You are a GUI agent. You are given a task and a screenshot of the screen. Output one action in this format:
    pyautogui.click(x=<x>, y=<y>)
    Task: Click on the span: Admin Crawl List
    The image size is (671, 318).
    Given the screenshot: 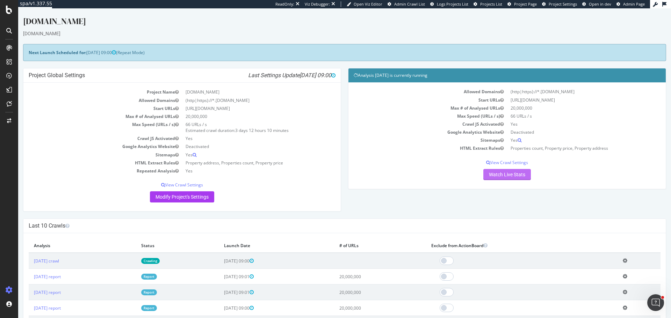 What is the action you would take?
    pyautogui.click(x=410, y=4)
    